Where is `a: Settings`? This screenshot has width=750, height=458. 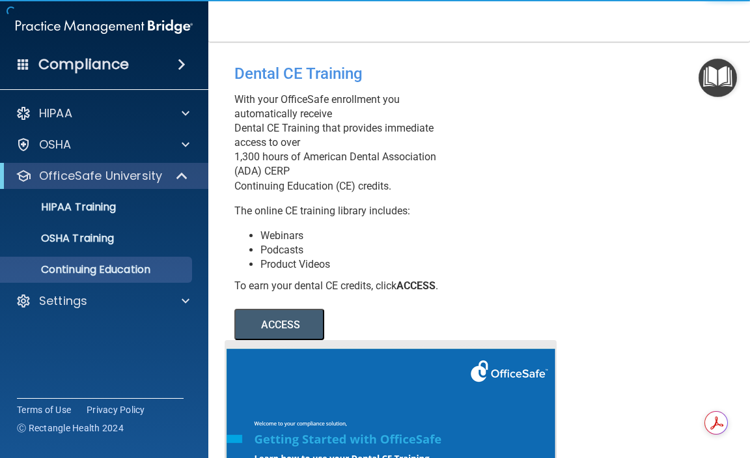 a: Settings is located at coordinates (102, 301).